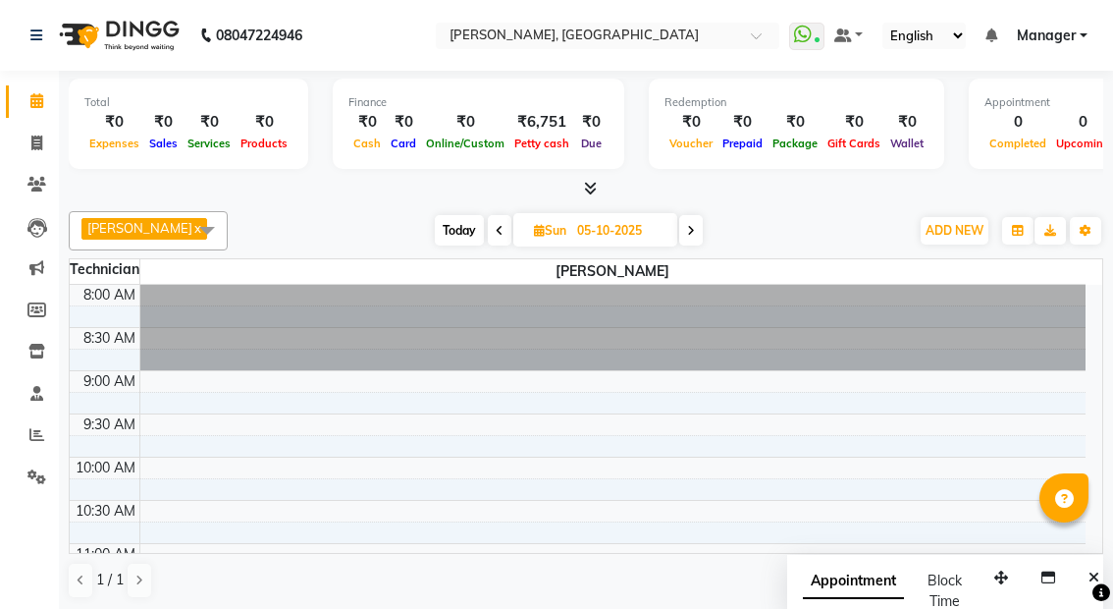 Image resolution: width=1113 pixels, height=609 pixels. Describe the element at coordinates (465, 143) in the screenshot. I see `span: Online/Custom` at that location.